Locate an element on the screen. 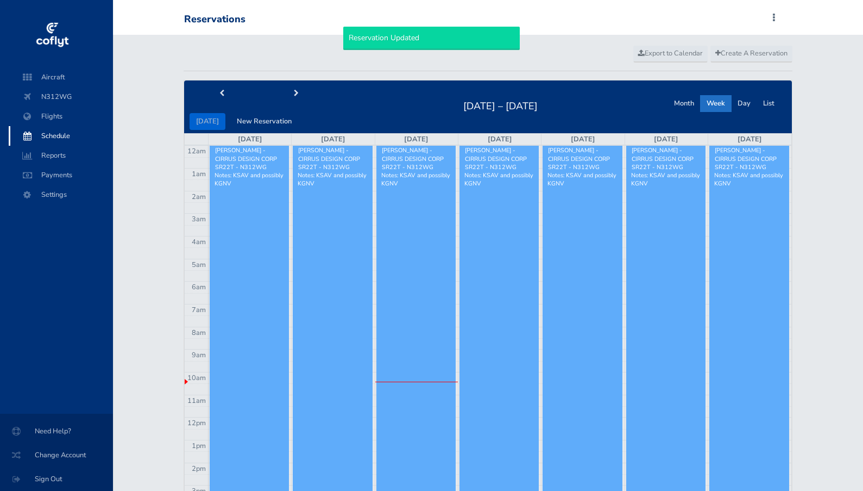 The height and width of the screenshot is (491, 863). span: Payments is located at coordinates (61, 175).